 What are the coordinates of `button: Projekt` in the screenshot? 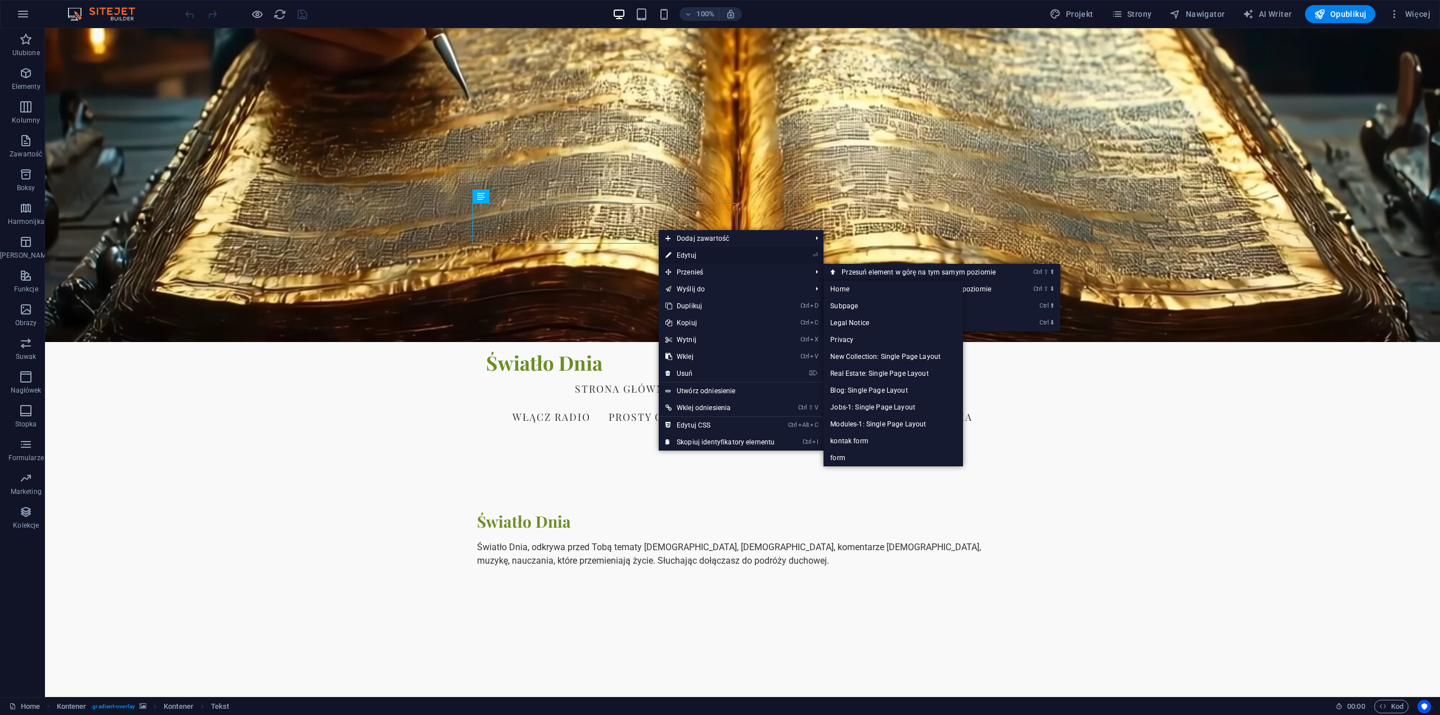 It's located at (1071, 14).